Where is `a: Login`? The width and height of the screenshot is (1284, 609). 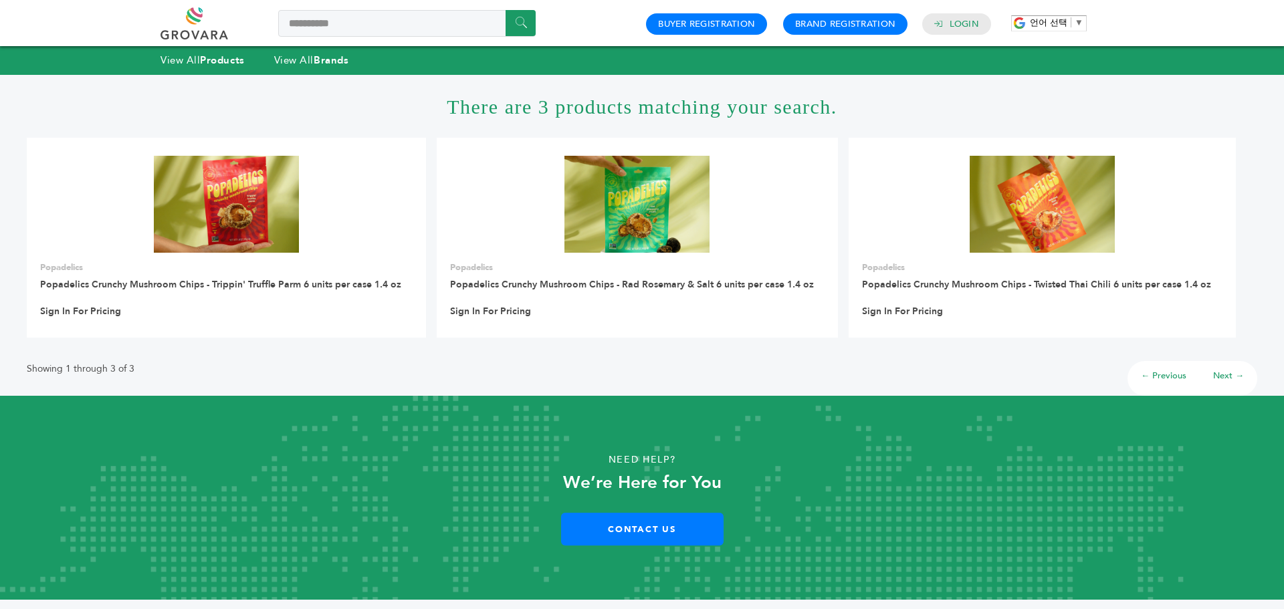 a: Login is located at coordinates (965, 24).